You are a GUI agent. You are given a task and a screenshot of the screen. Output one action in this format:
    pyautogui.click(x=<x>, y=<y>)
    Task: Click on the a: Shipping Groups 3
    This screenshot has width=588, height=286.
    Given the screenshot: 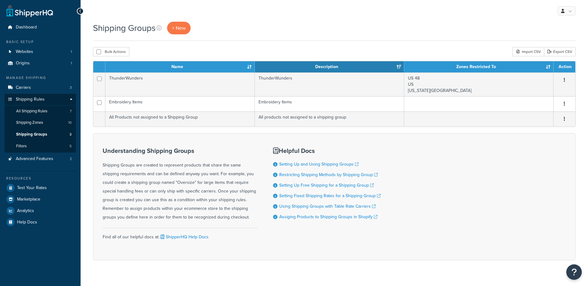 What is the action you would take?
    pyautogui.click(x=40, y=135)
    